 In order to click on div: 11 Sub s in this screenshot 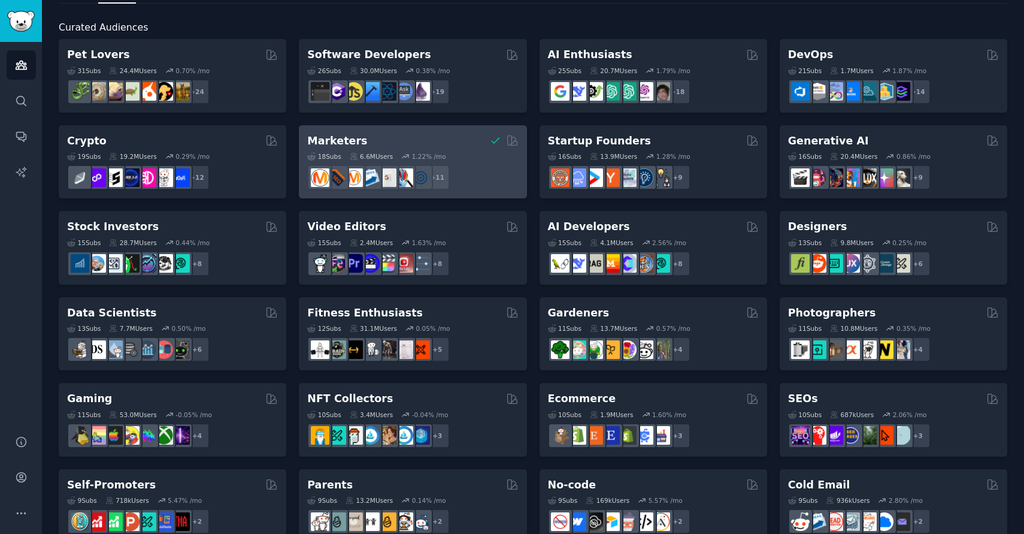, I will do `click(84, 414)`.